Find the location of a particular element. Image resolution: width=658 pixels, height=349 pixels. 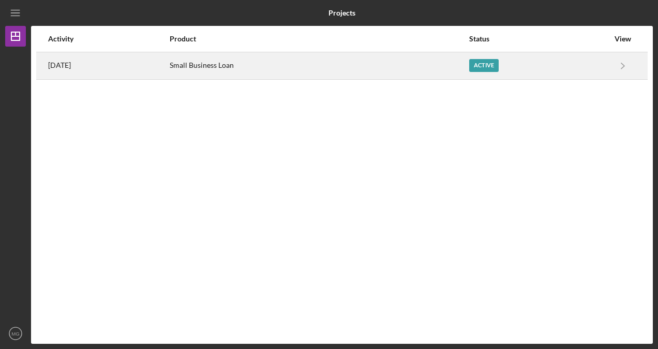

text: MG is located at coordinates (15, 333).